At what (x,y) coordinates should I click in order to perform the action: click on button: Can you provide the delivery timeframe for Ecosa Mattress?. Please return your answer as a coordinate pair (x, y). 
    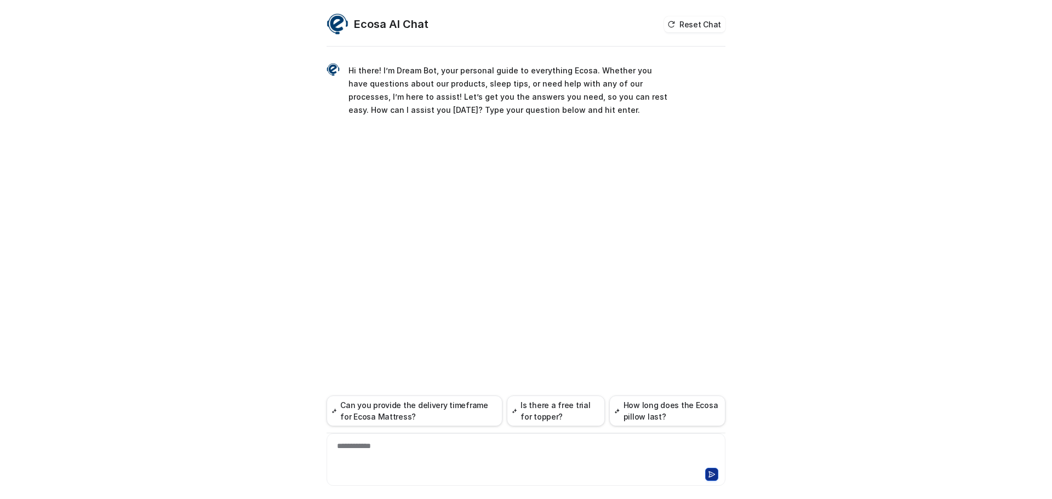
    Looking at the image, I should click on (414, 411).